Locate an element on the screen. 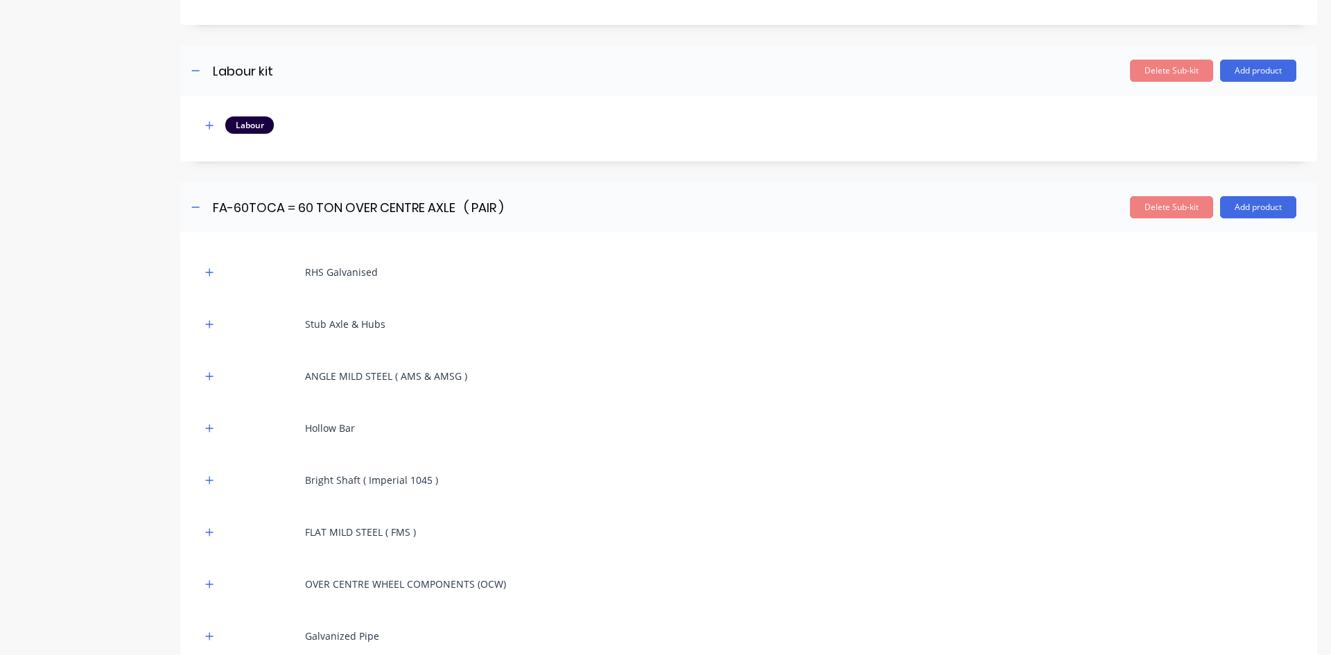 Image resolution: width=1331 pixels, height=655 pixels. div: RHS Galvanised is located at coordinates (341, 272).